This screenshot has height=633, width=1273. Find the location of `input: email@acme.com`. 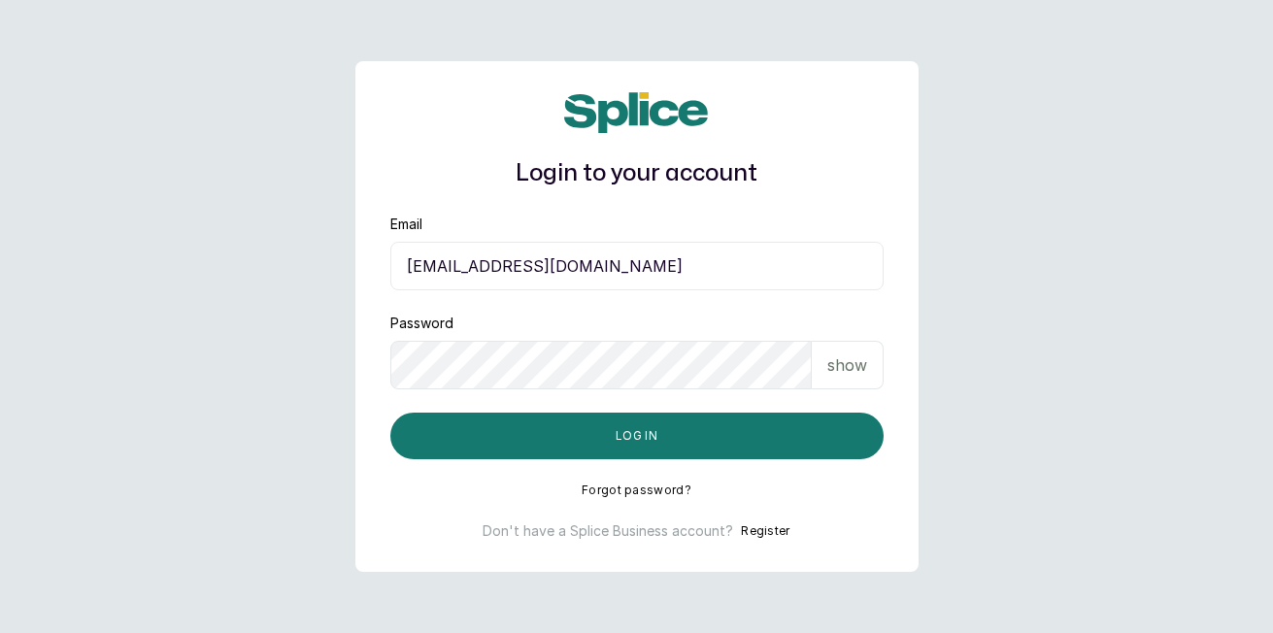

input: email@acme.com is located at coordinates (637, 266).